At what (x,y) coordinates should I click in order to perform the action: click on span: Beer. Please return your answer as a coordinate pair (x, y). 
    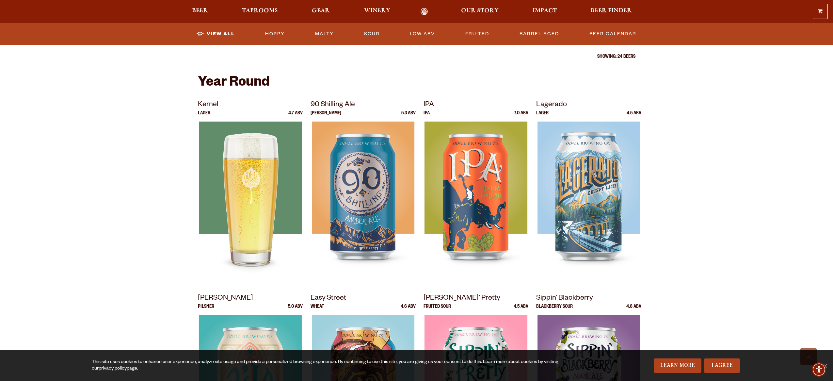
    Looking at the image, I should click on (200, 11).